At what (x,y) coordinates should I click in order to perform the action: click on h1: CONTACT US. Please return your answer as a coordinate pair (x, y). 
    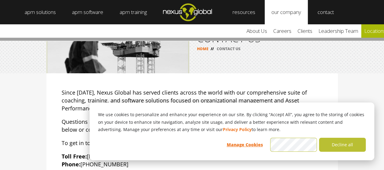
    Looking at the image, I should click on (264, 38).